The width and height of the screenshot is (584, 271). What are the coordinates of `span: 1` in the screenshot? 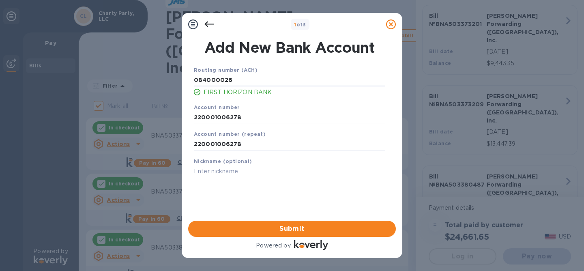 It's located at (295, 24).